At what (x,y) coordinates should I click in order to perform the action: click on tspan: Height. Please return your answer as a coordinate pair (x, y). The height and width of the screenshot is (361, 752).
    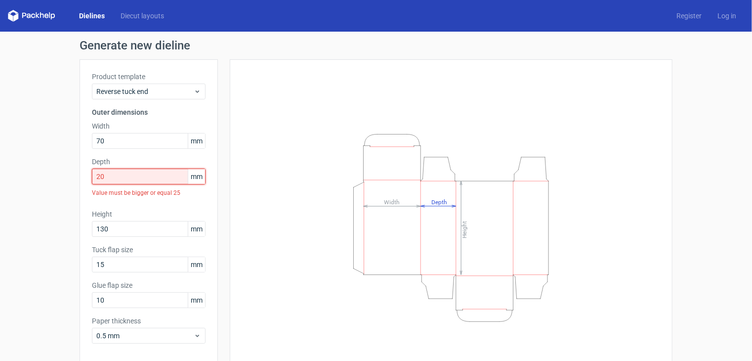
    Looking at the image, I should click on (464, 229).